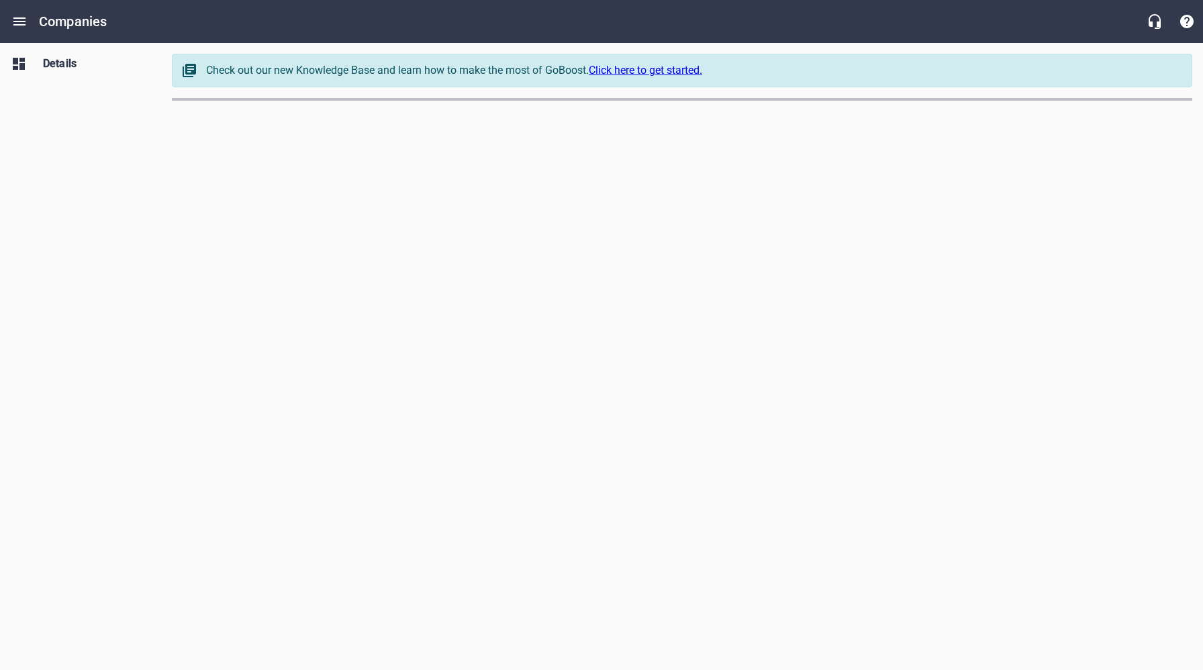 This screenshot has height=670, width=1203. I want to click on button: Support Portal, so click(1187, 21).